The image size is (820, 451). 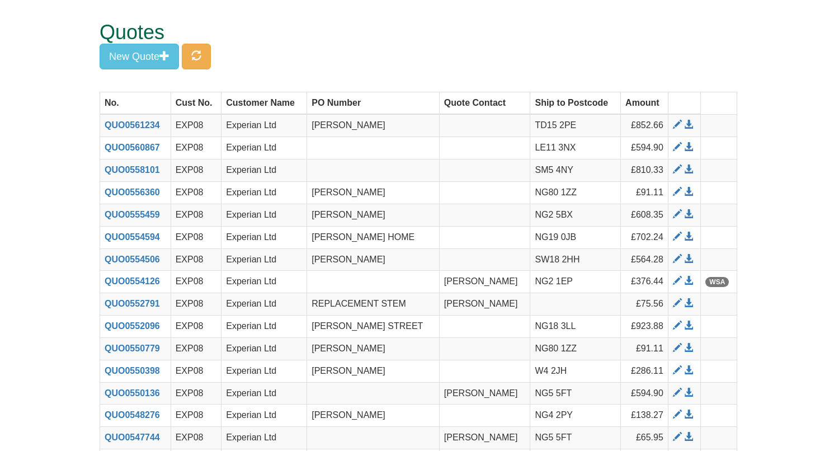 What do you see at coordinates (139, 56) in the screenshot?
I see `button: New Quote` at bounding box center [139, 56].